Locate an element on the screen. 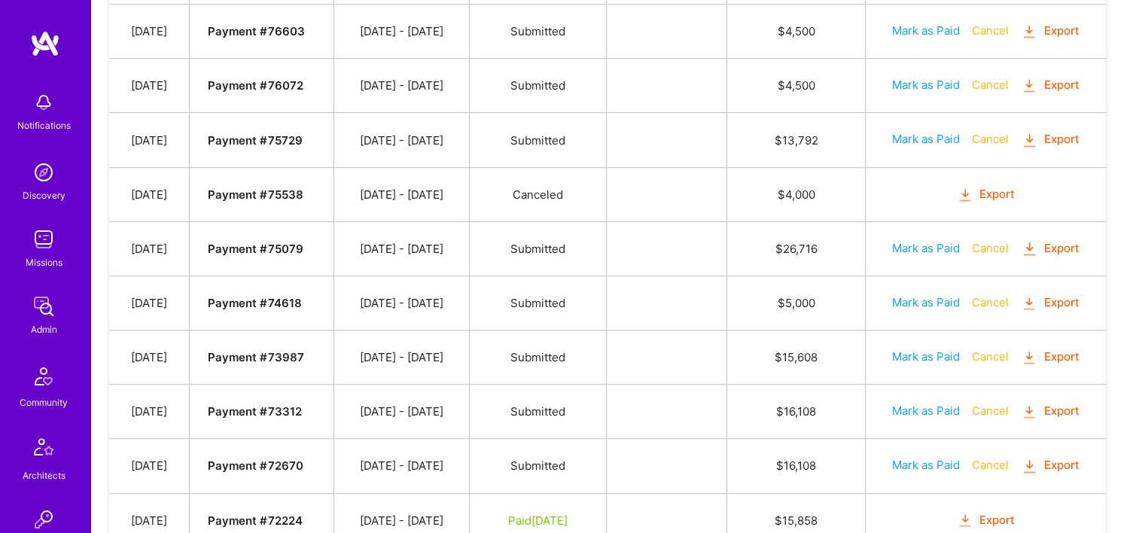 This screenshot has height=533, width=1139. div: Architects is located at coordinates (44, 475).